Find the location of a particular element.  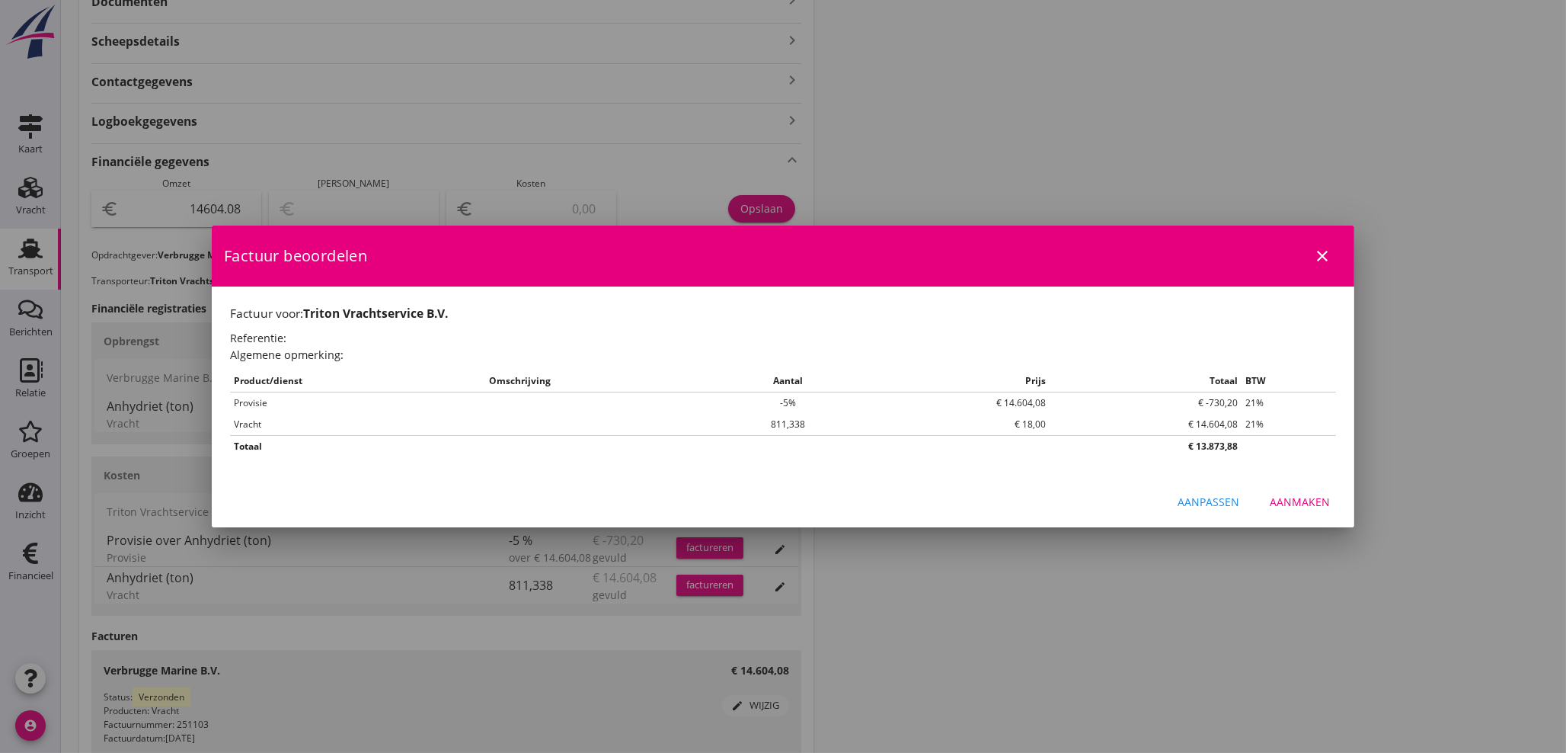

th: Product/dienst is located at coordinates (357, 381).